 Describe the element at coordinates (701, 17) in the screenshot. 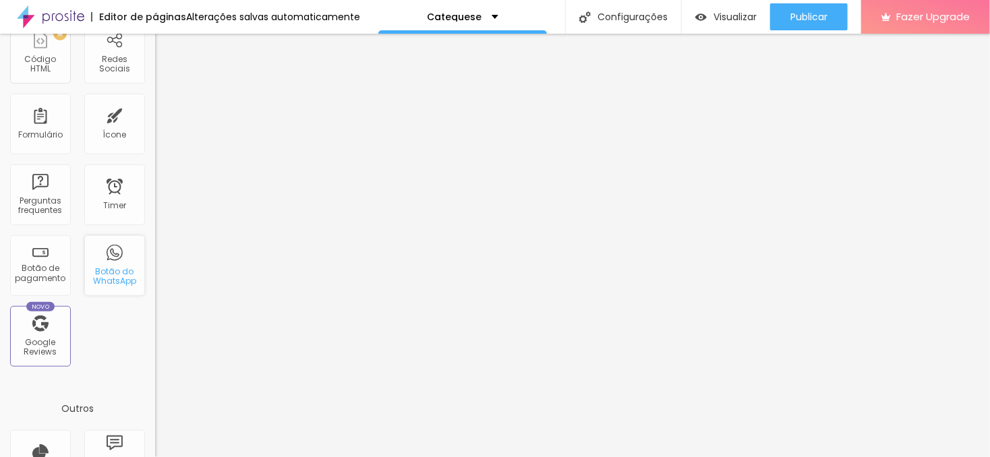

I see `img: view-1.svg` at that location.